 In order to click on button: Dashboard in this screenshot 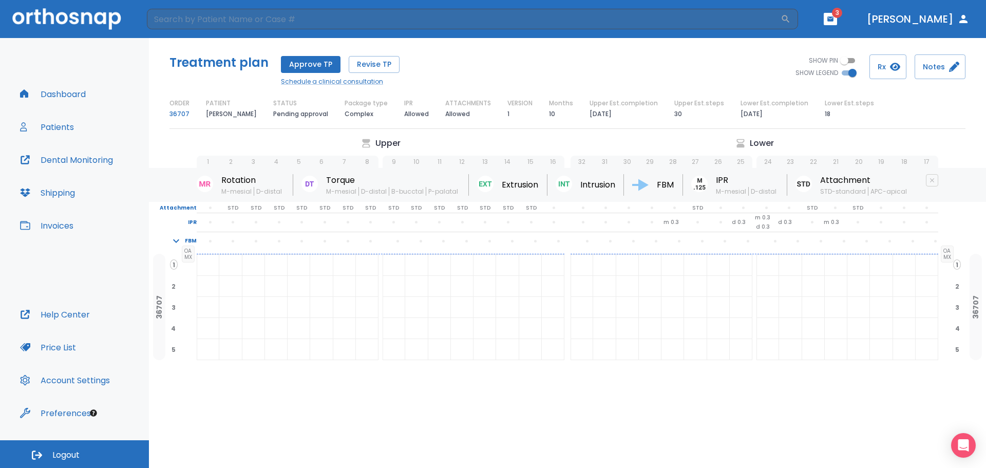, I will do `click(53, 94)`.